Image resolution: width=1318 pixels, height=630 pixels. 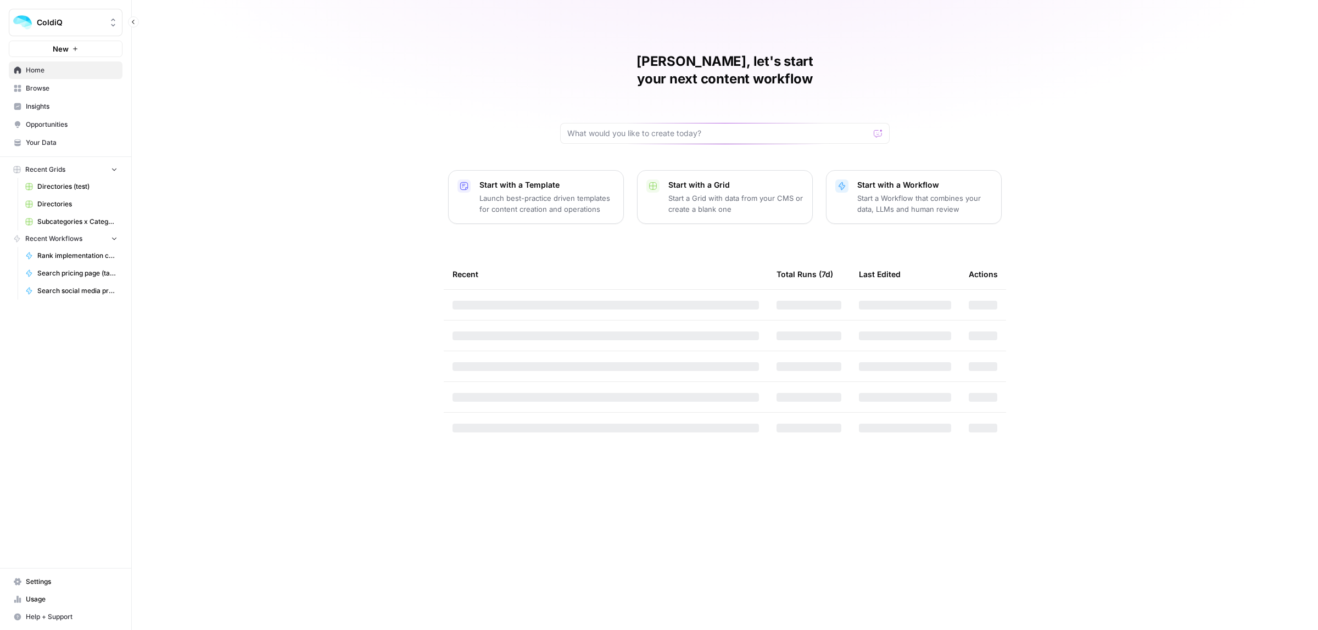 I want to click on div: Recent, so click(x=606, y=274).